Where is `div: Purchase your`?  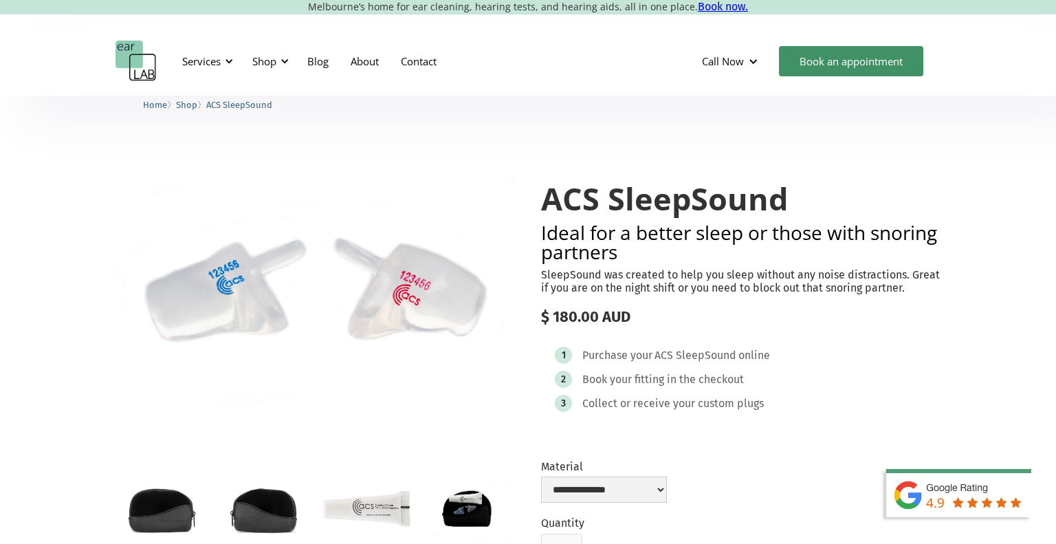 div: Purchase your is located at coordinates (617, 355).